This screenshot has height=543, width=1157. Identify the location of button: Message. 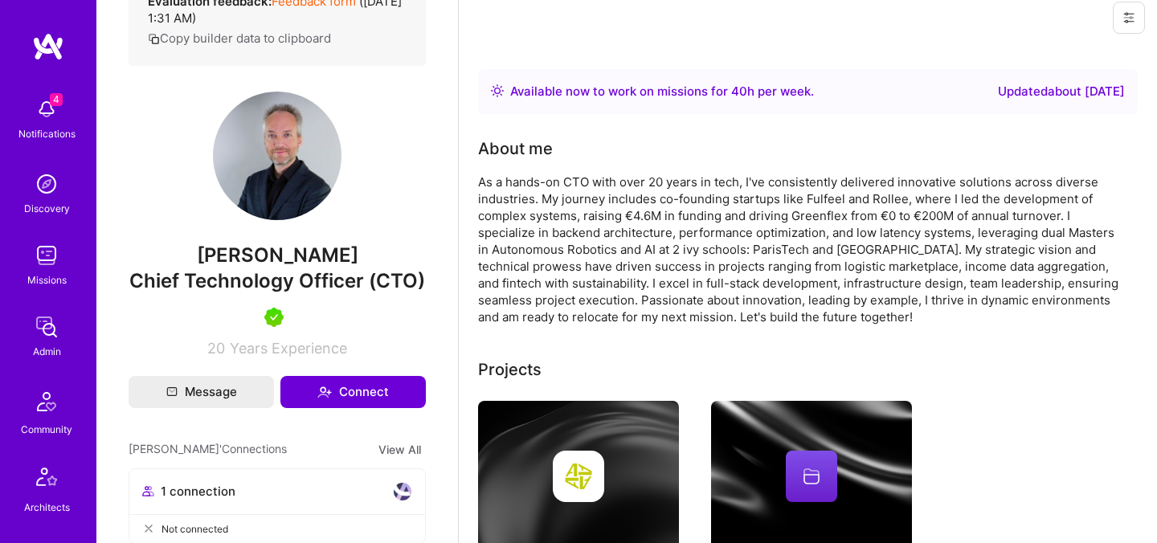
(201, 392).